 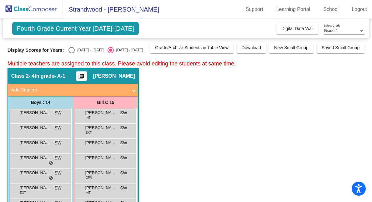 What do you see at coordinates (341, 48) in the screenshot?
I see `button: Saved Small Group` at bounding box center [341, 48].